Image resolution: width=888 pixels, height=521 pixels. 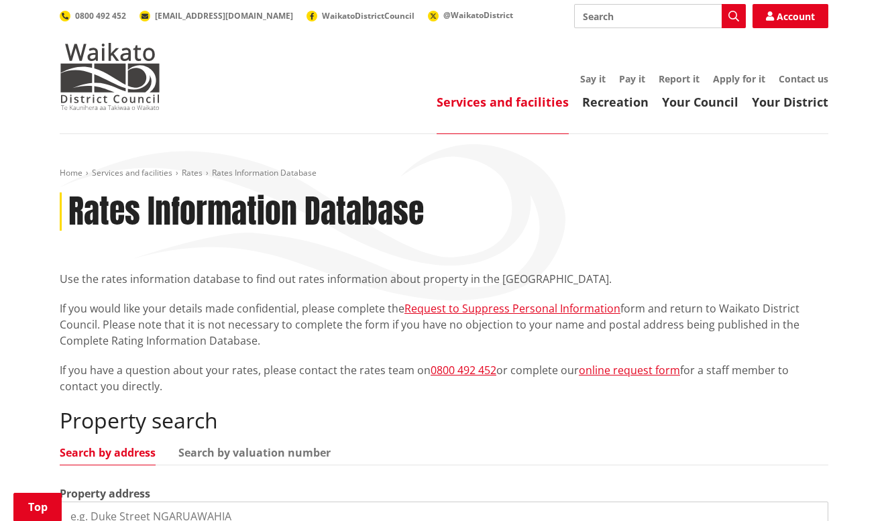 What do you see at coordinates (679, 78) in the screenshot?
I see `a: Report it` at bounding box center [679, 78].